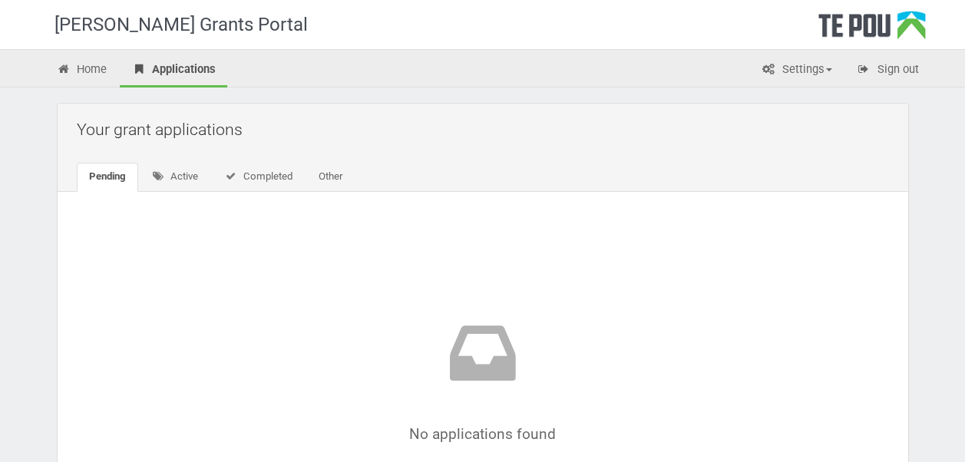 This screenshot has height=462, width=965. I want to click on a: Sign out, so click(887, 71).